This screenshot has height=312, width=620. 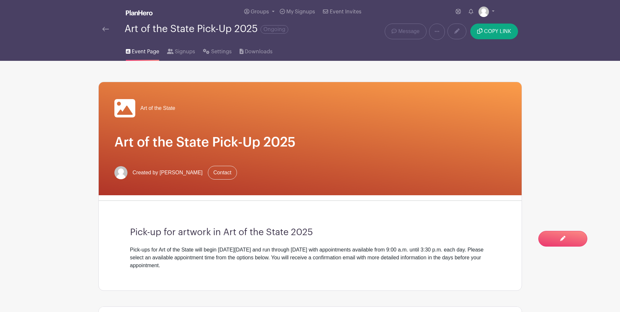 What do you see at coordinates (185, 52) in the screenshot?
I see `span: Signups` at bounding box center [185, 52].